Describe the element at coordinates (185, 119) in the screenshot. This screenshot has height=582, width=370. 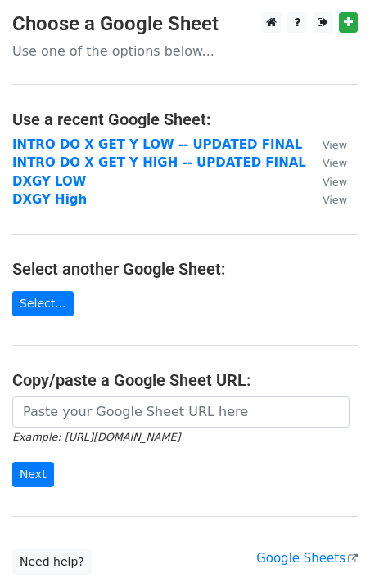
I see `h4: Use a recent Google Sheet:` at that location.